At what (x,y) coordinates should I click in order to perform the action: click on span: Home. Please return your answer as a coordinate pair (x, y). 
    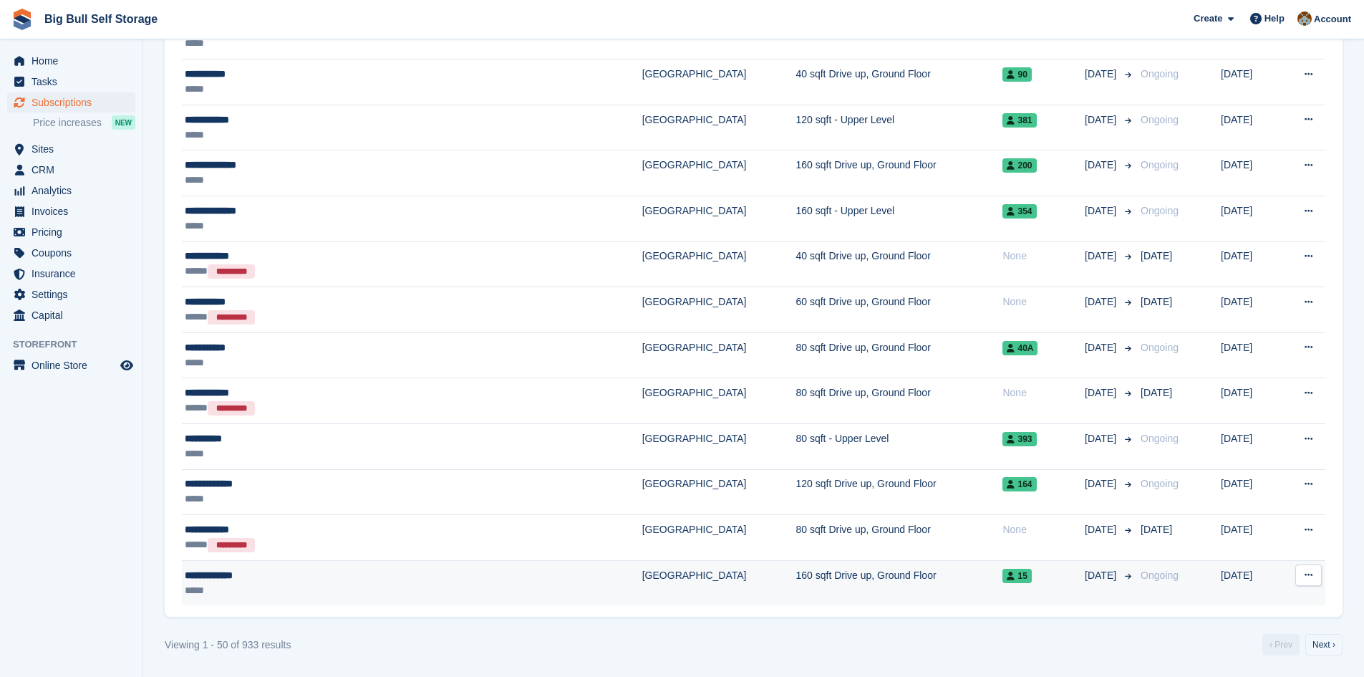
    Looking at the image, I should click on (74, 61).